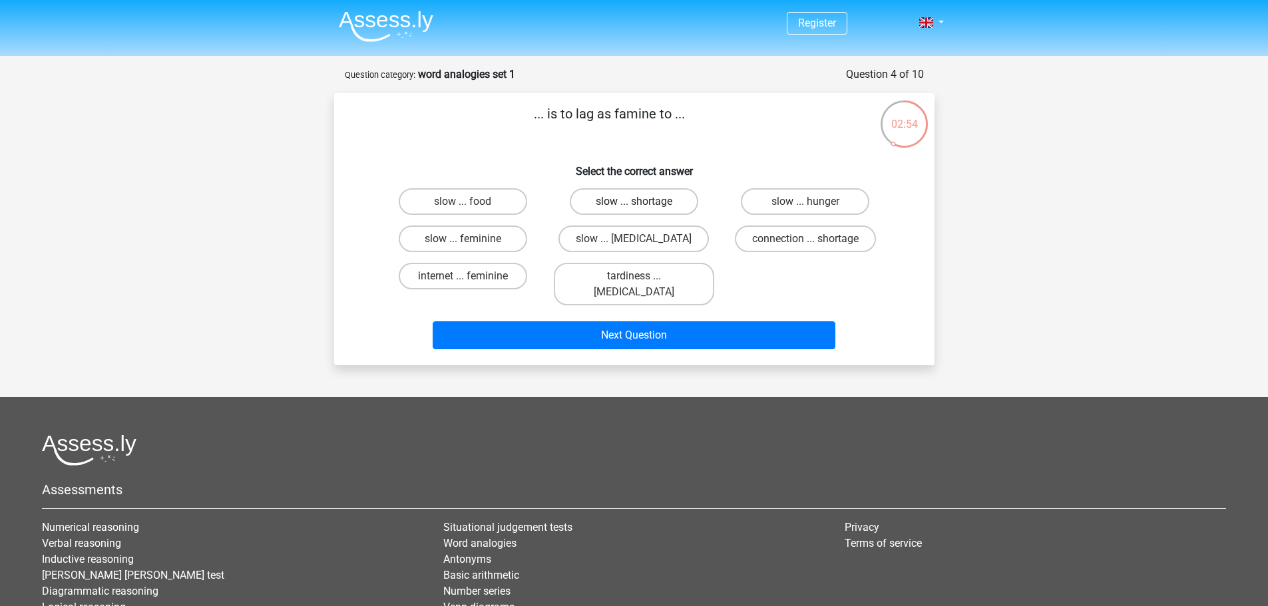  I want to click on div: 02:54, so click(904, 116).